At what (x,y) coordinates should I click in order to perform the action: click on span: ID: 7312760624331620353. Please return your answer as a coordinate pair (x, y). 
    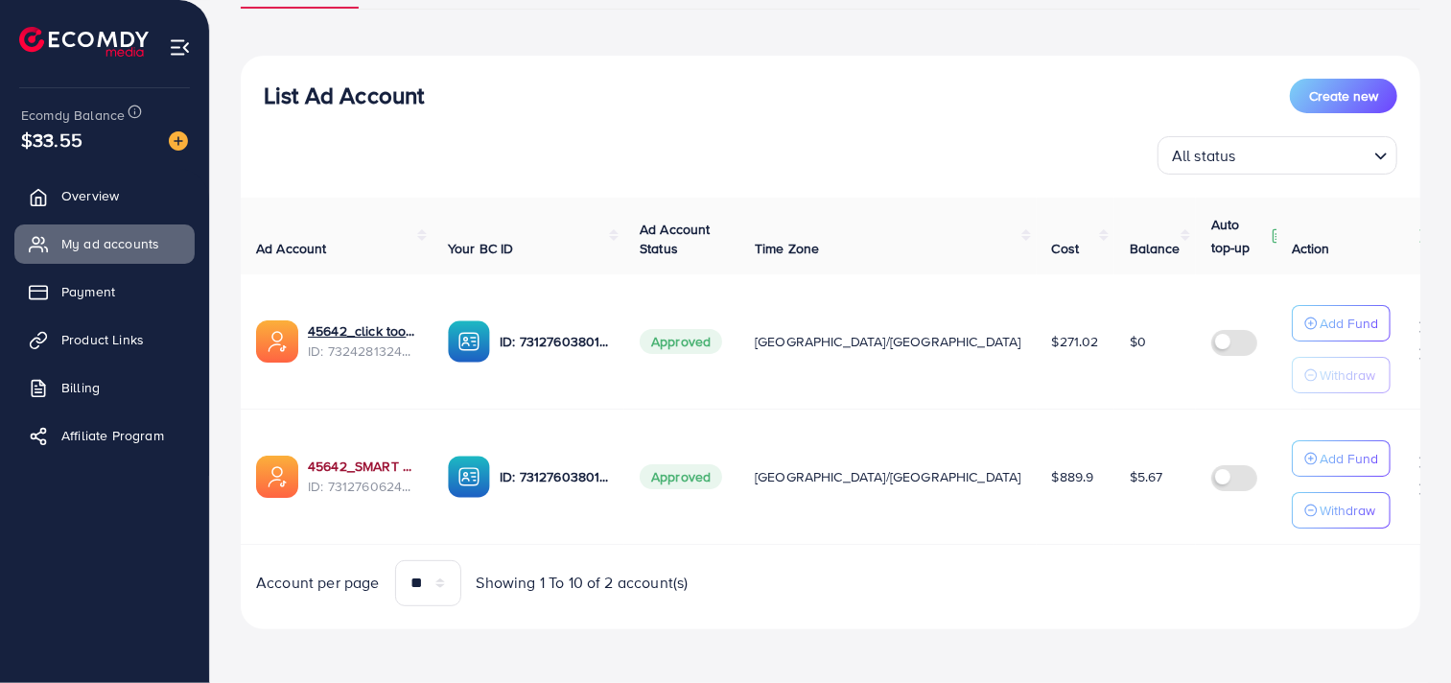
    Looking at the image, I should click on (363, 486).